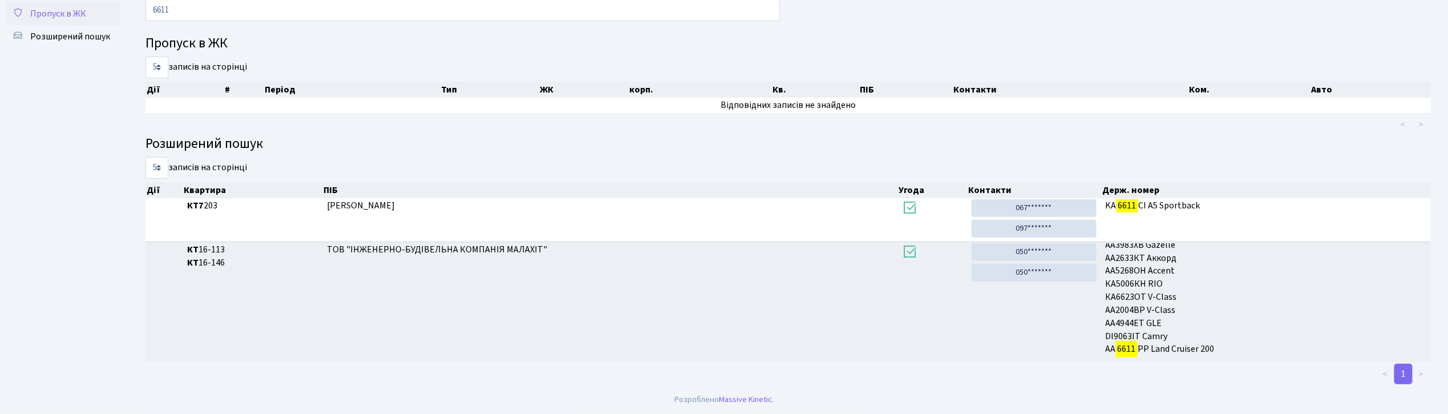  I want to click on th: Авто, so click(1370, 90).